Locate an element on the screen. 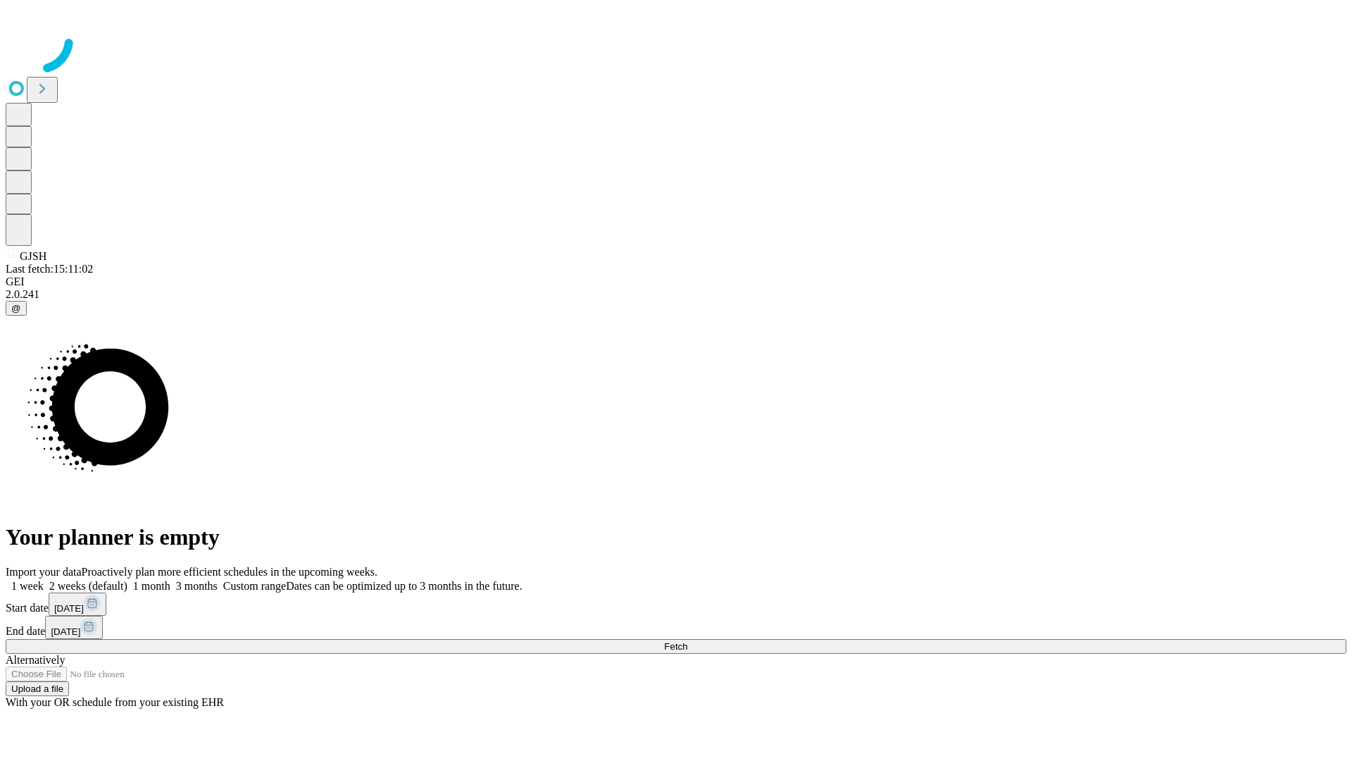  div: 2.0.241 is located at coordinates (676, 294).